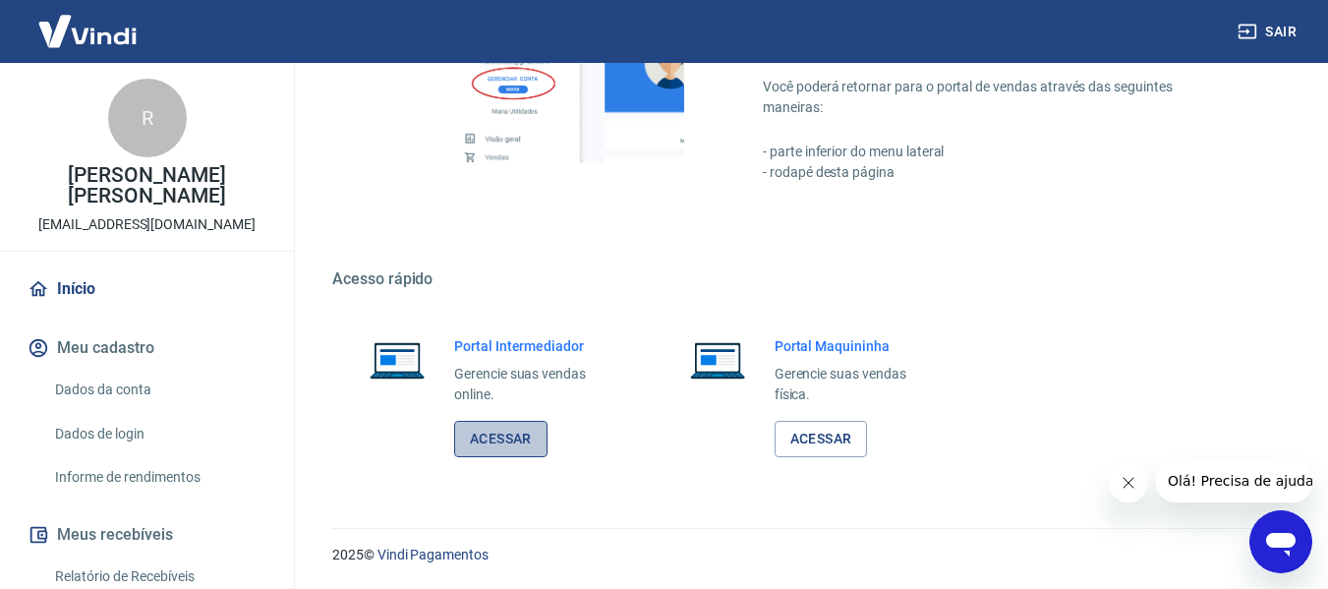  What do you see at coordinates (806, 279) in the screenshot?
I see `h5: Acesso rápido` at bounding box center [806, 279].